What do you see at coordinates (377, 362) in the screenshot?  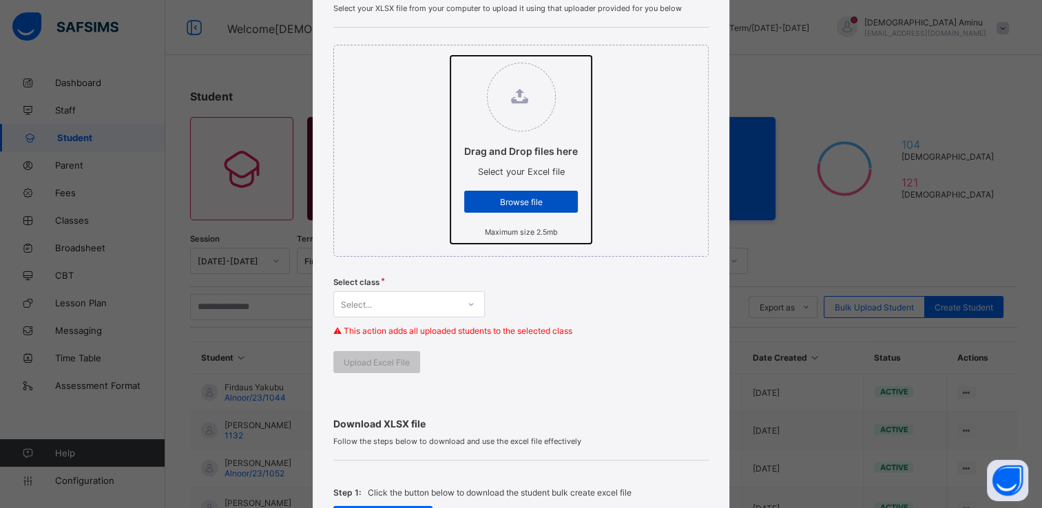 I see `span: Upload Excel File` at bounding box center [377, 362].